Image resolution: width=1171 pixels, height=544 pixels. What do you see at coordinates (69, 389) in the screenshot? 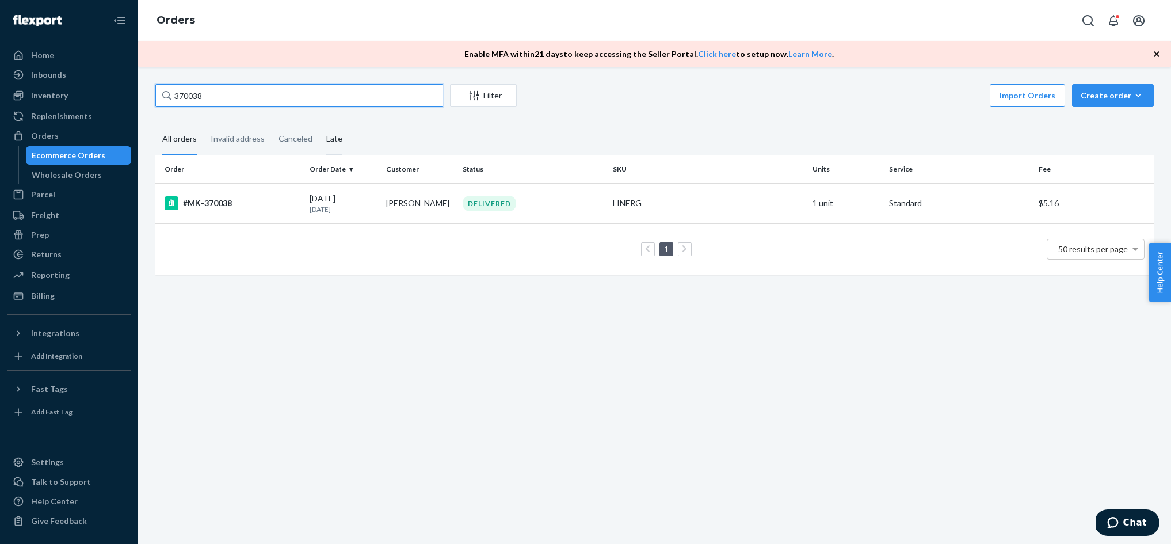
I see `button: Fast Tags` at bounding box center [69, 389].